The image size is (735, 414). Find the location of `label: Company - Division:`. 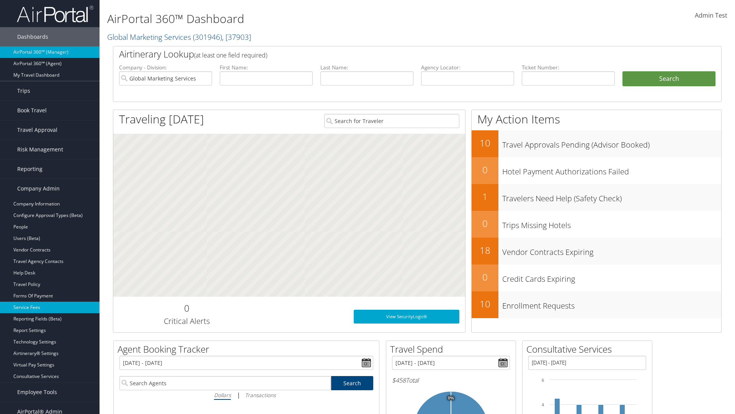

label: Company - Division: is located at coordinates (165, 67).